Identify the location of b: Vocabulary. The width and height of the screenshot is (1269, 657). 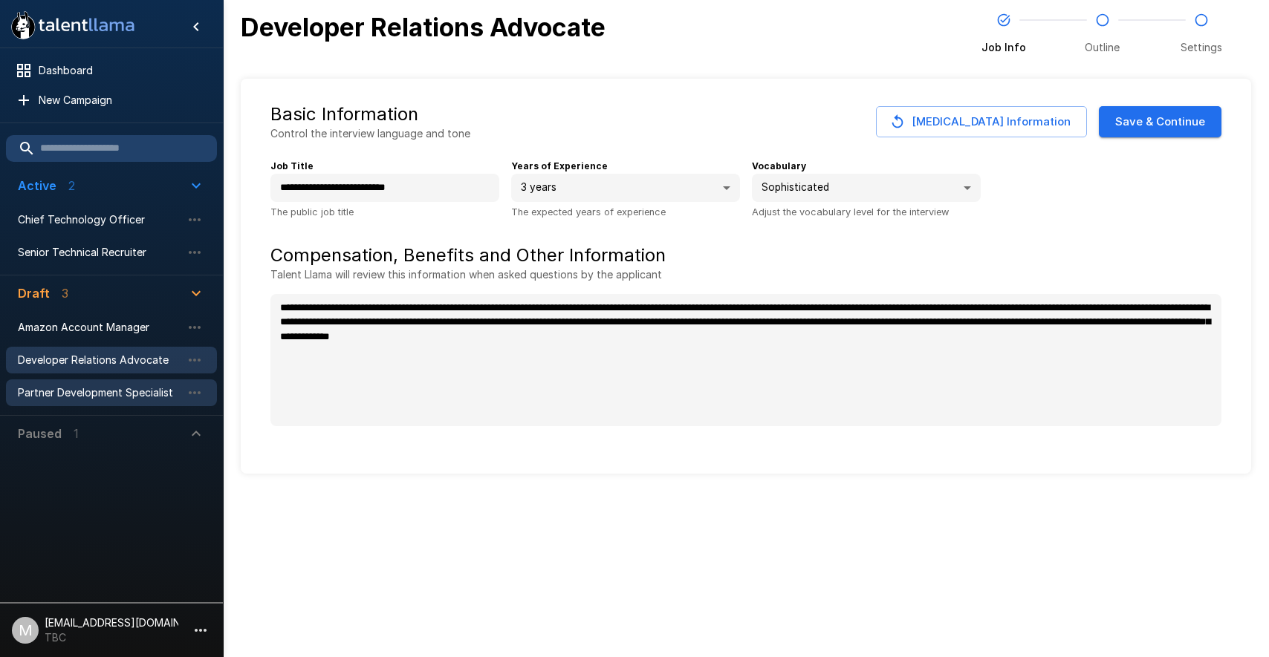
(778, 166).